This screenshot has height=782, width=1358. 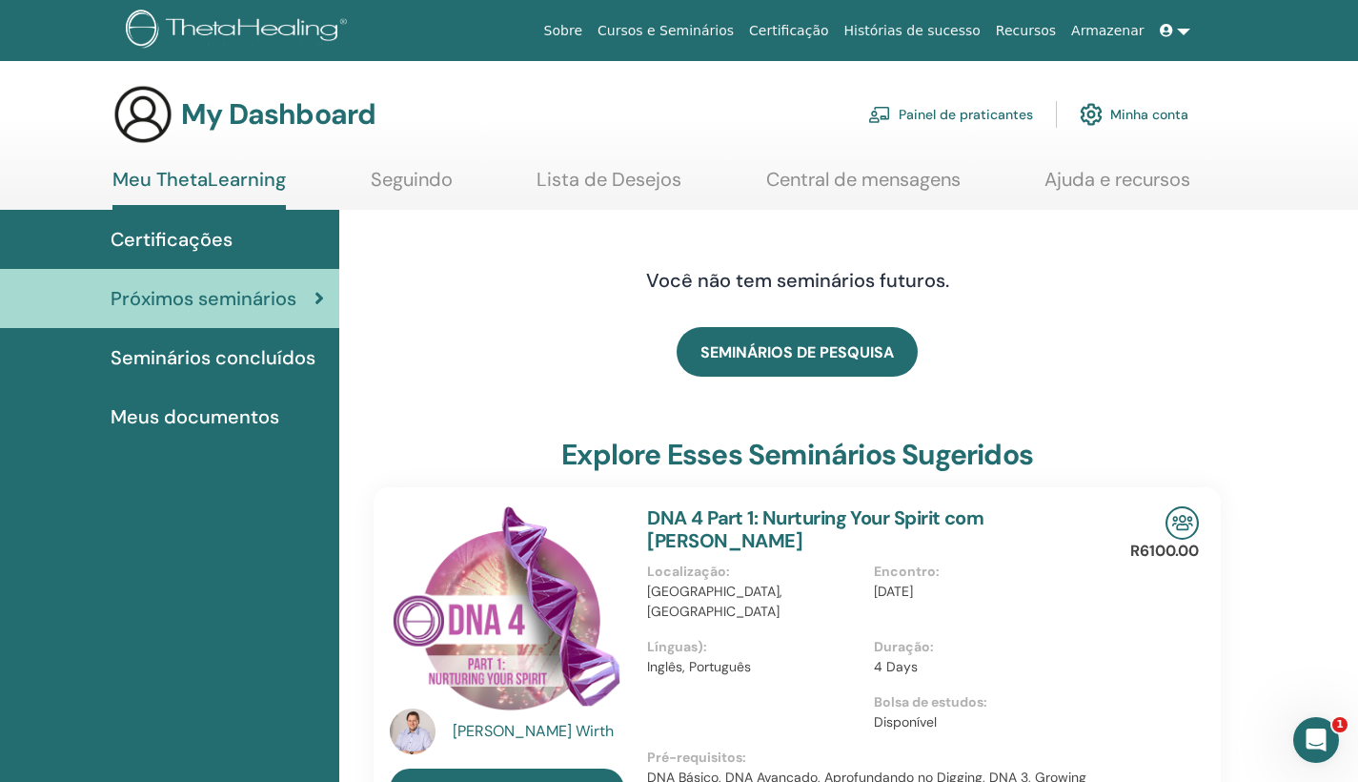 What do you see at coordinates (798, 280) in the screenshot?
I see `h4: Você não tem seminários futuros.` at bounding box center [798, 280].